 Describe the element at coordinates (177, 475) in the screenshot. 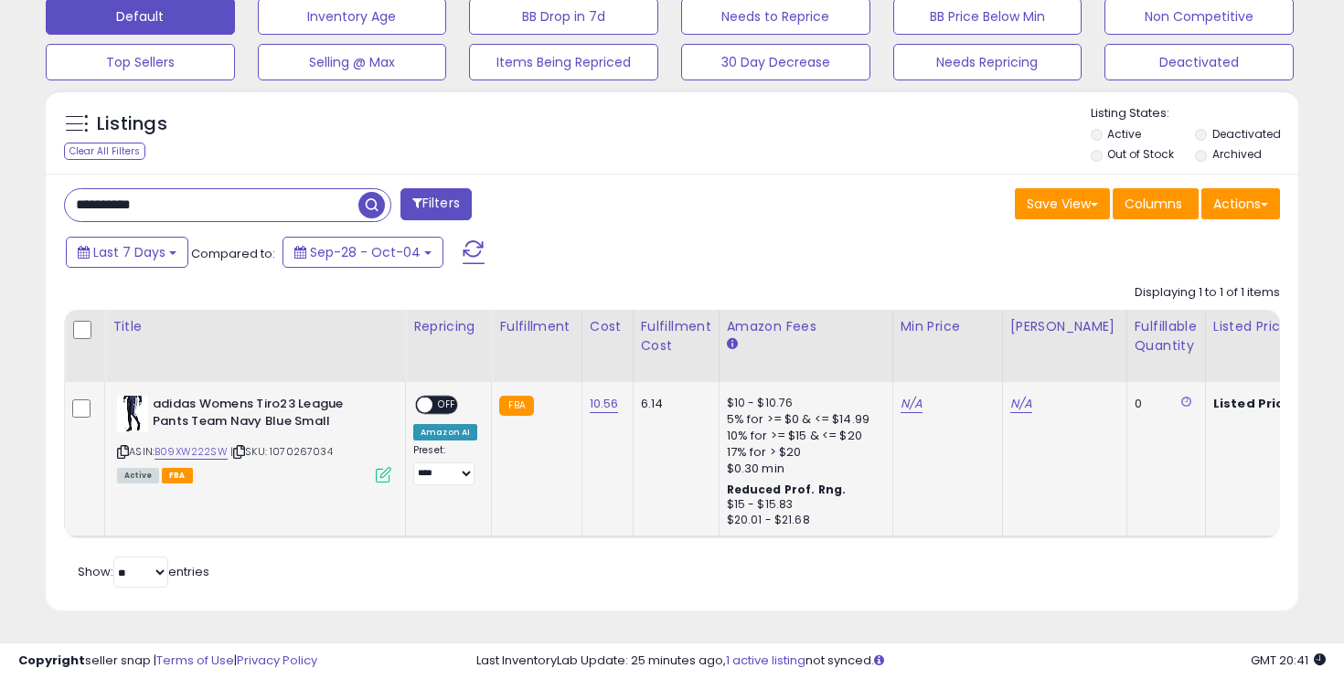

I see `span: FBA` at that location.